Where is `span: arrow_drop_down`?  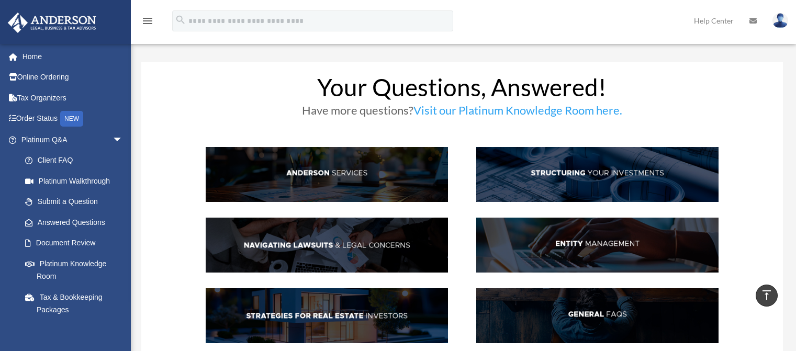
span: arrow_drop_down is located at coordinates (123, 140).